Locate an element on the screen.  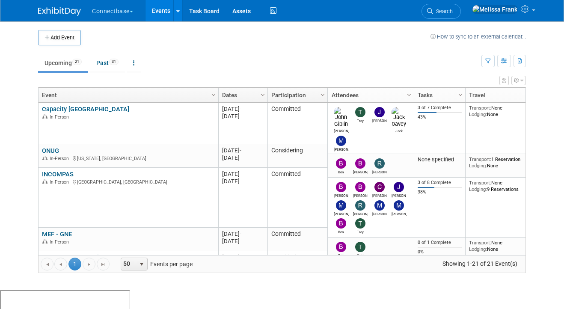
img: Colleen Gallagher is located at coordinates (380, 187).